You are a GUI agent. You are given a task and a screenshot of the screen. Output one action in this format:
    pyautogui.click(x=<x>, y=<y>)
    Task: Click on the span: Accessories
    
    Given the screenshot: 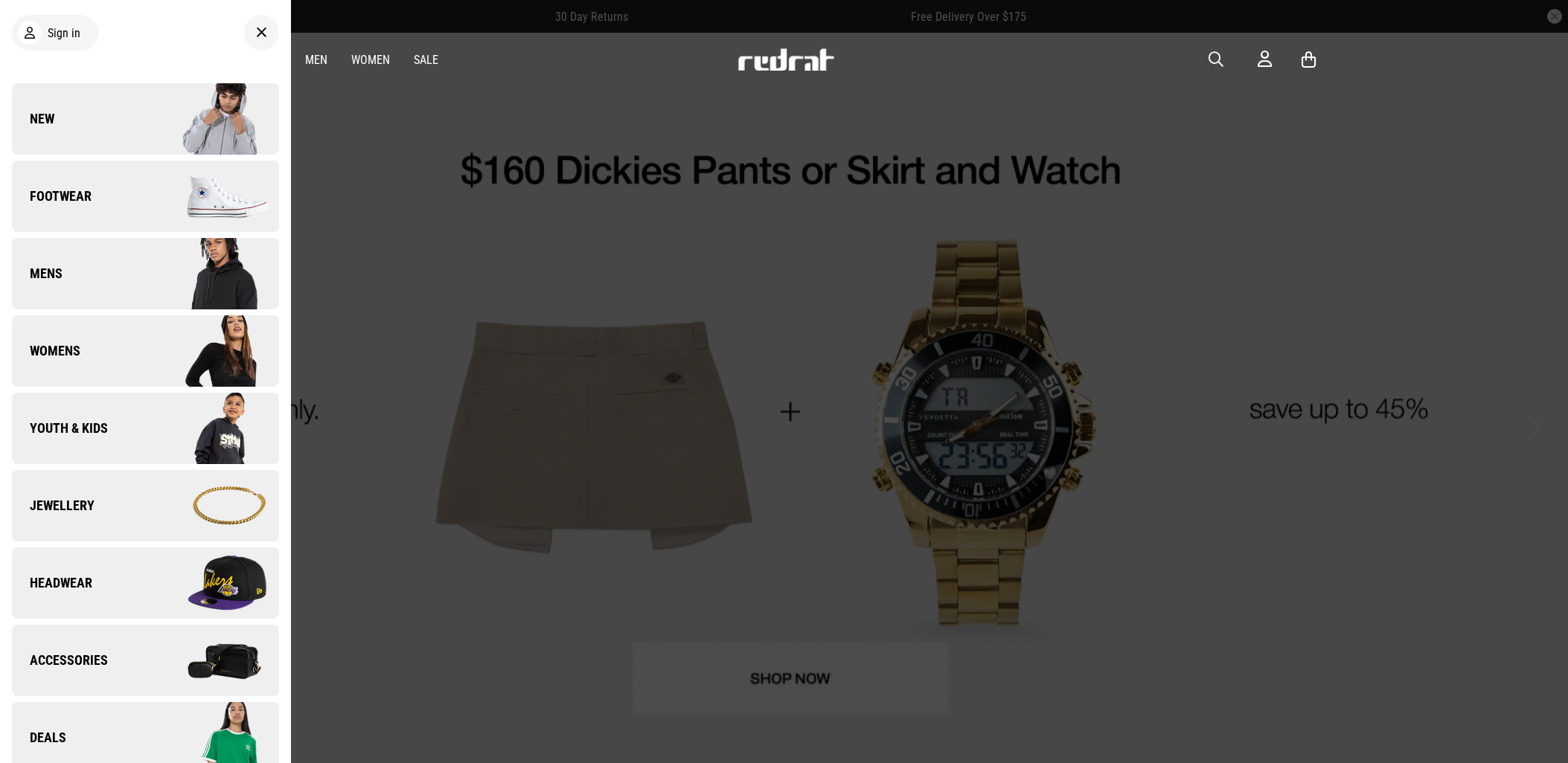 What is the action you would take?
    pyautogui.click(x=60, y=661)
    